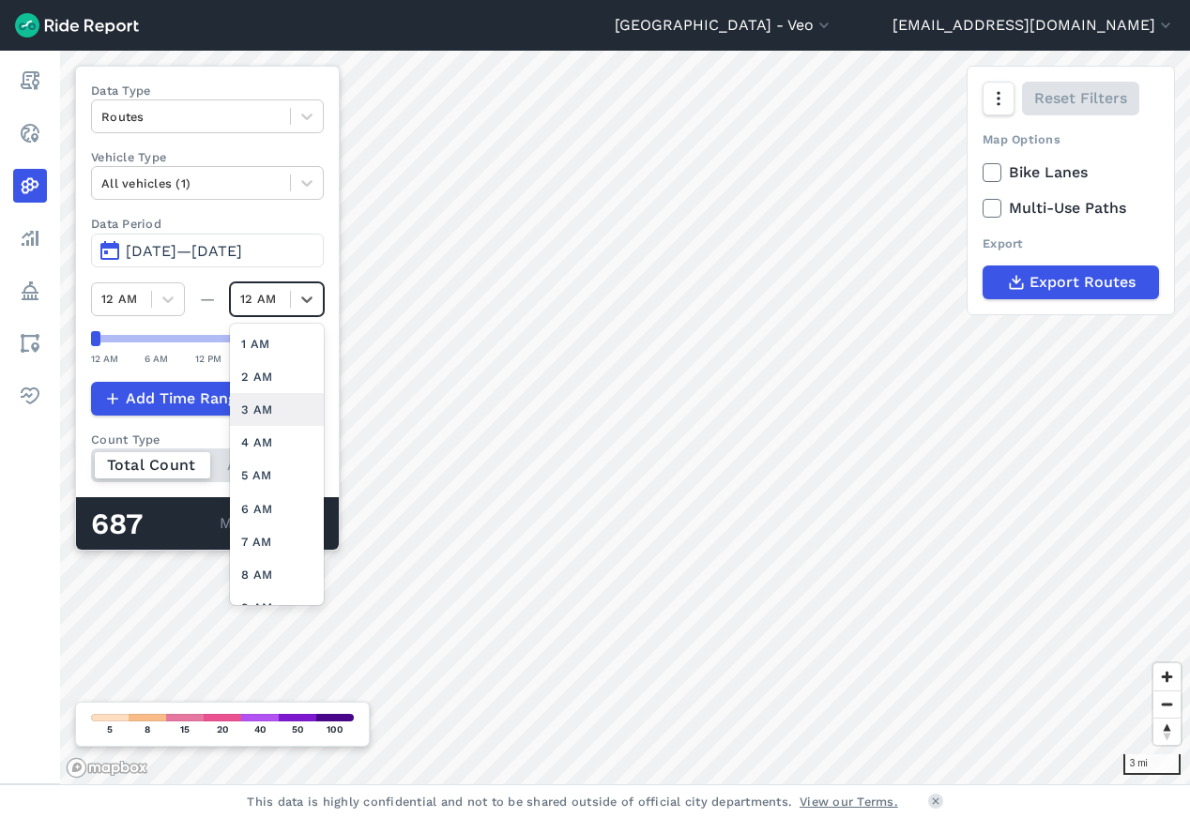 The width and height of the screenshot is (1190, 818). Describe the element at coordinates (174, 399) in the screenshot. I see `button: Add Time Range` at that location.